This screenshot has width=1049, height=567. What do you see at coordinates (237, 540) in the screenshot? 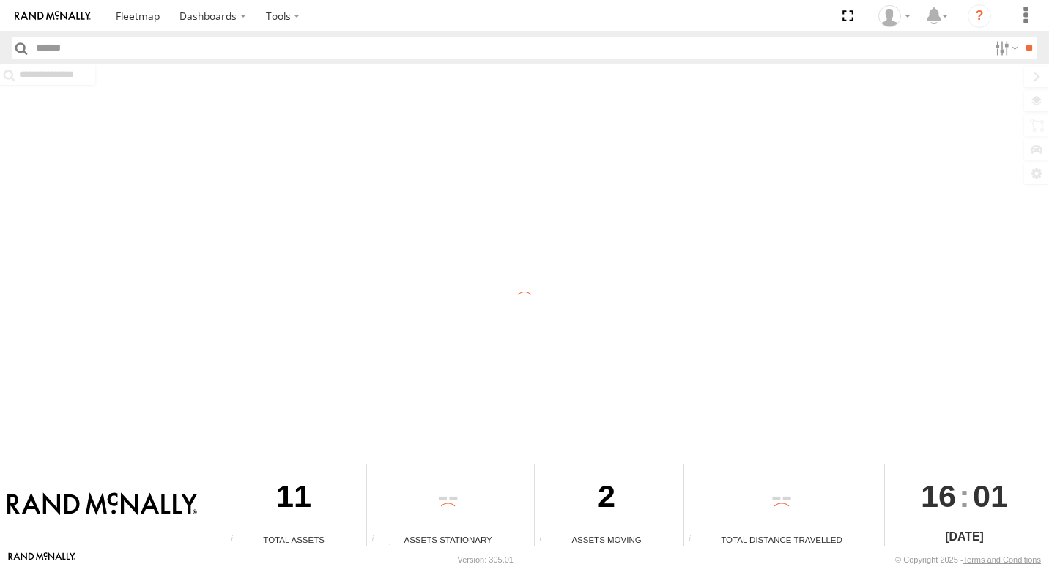
I see `div: Total number of Enabled Assets` at bounding box center [237, 540].